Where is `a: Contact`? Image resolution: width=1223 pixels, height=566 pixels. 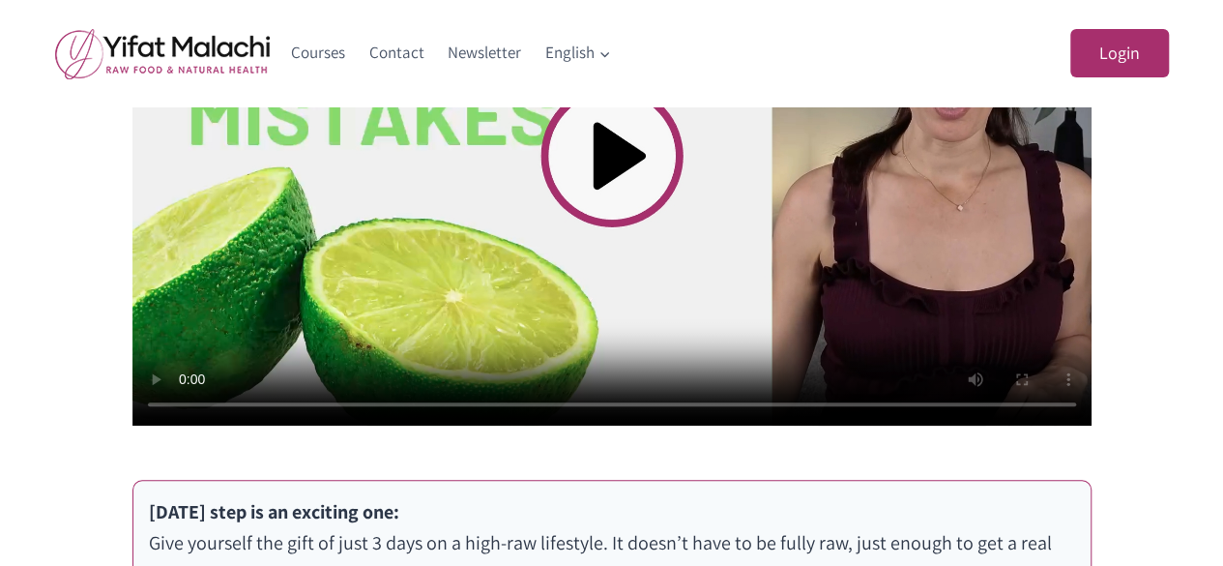 a: Contact is located at coordinates (396, 53).